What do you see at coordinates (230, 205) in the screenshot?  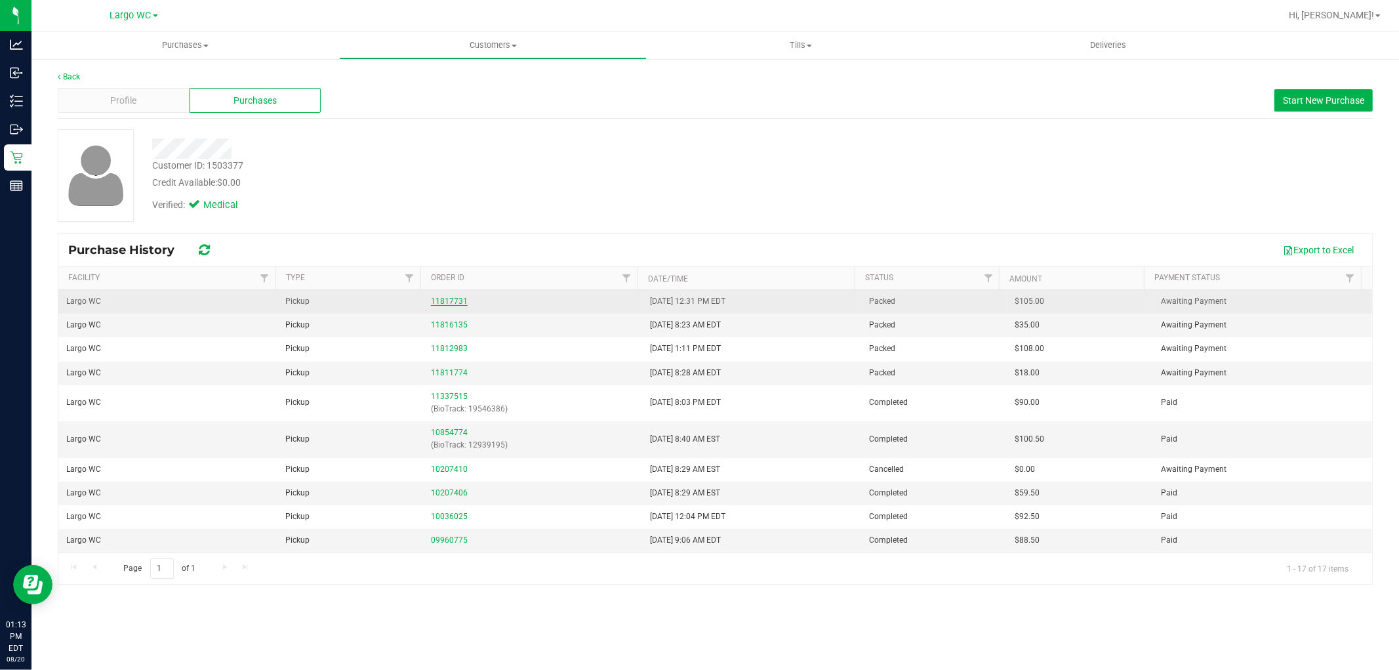 I see `span: Medical` at bounding box center [230, 205].